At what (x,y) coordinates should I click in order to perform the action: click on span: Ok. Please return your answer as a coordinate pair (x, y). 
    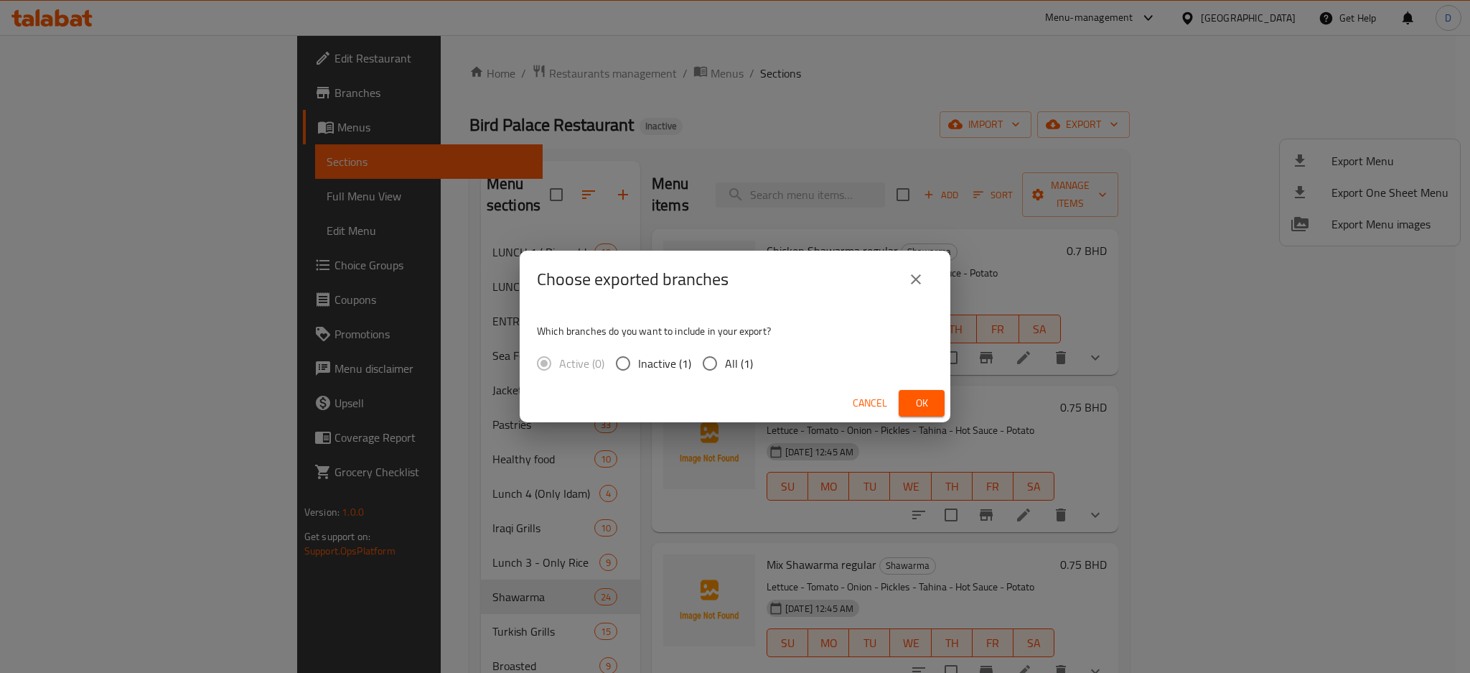
    Looking at the image, I should click on (922, 403).